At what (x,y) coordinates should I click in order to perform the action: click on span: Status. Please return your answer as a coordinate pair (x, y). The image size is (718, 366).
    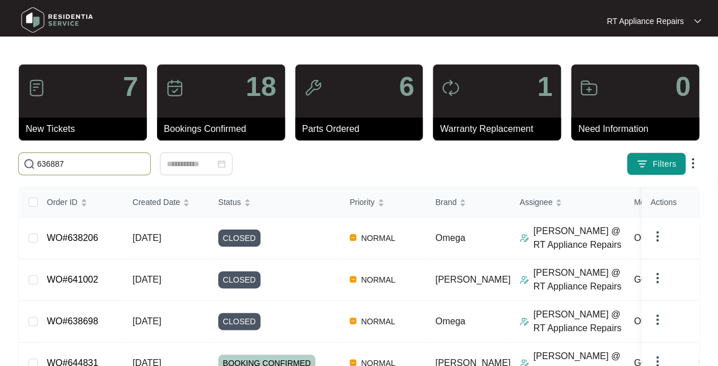
    Looking at the image, I should click on (230, 202).